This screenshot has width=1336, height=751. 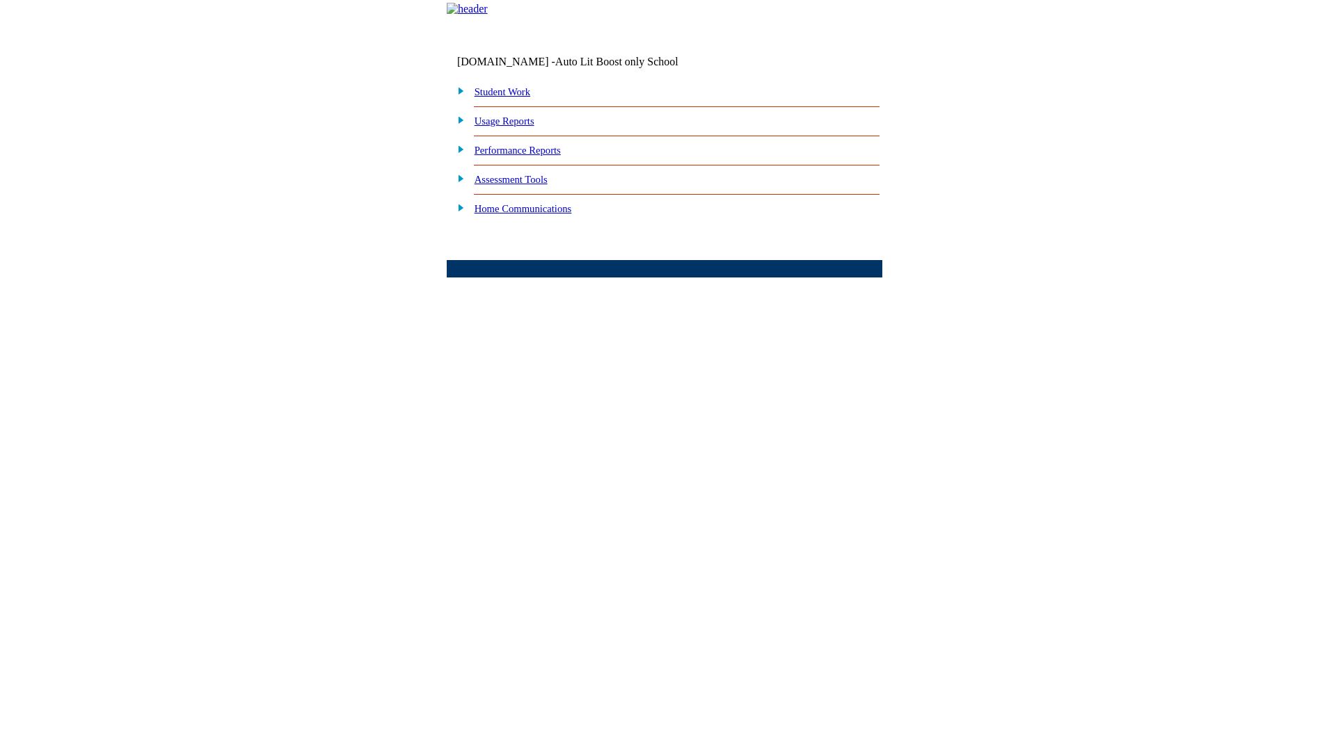 I want to click on nobr: Auto Lit Boost only School, so click(x=616, y=61).